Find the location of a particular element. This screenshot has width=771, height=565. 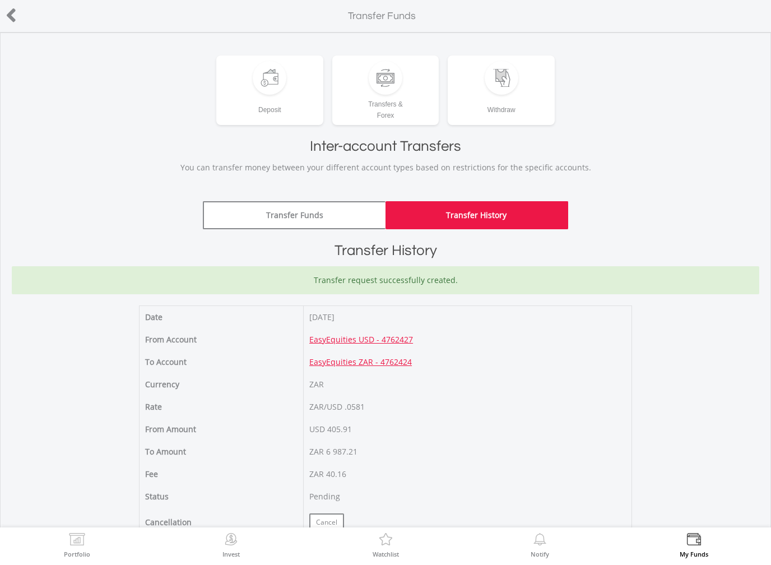

label: Transfer Funds is located at coordinates (381, 16).